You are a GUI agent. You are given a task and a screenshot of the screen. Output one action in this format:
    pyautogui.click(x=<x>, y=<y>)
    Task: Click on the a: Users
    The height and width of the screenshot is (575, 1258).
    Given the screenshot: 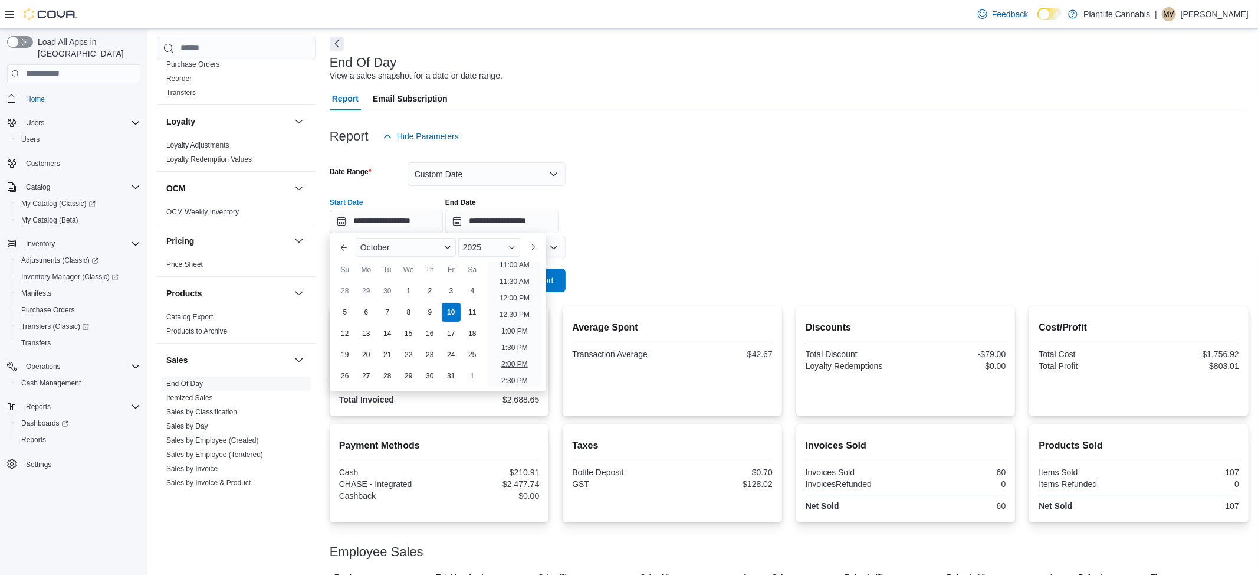 What is the action you would take?
    pyautogui.click(x=30, y=139)
    